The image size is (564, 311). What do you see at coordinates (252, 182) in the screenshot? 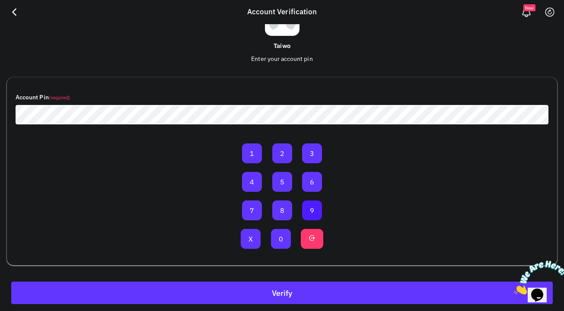
I see `button: 4` at bounding box center [252, 182].